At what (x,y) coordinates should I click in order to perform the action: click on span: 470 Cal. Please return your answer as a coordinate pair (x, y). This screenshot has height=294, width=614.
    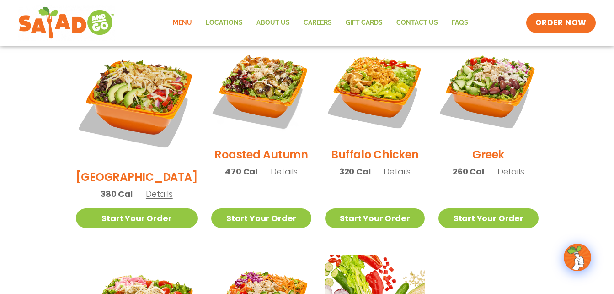
    Looking at the image, I should click on (241, 171).